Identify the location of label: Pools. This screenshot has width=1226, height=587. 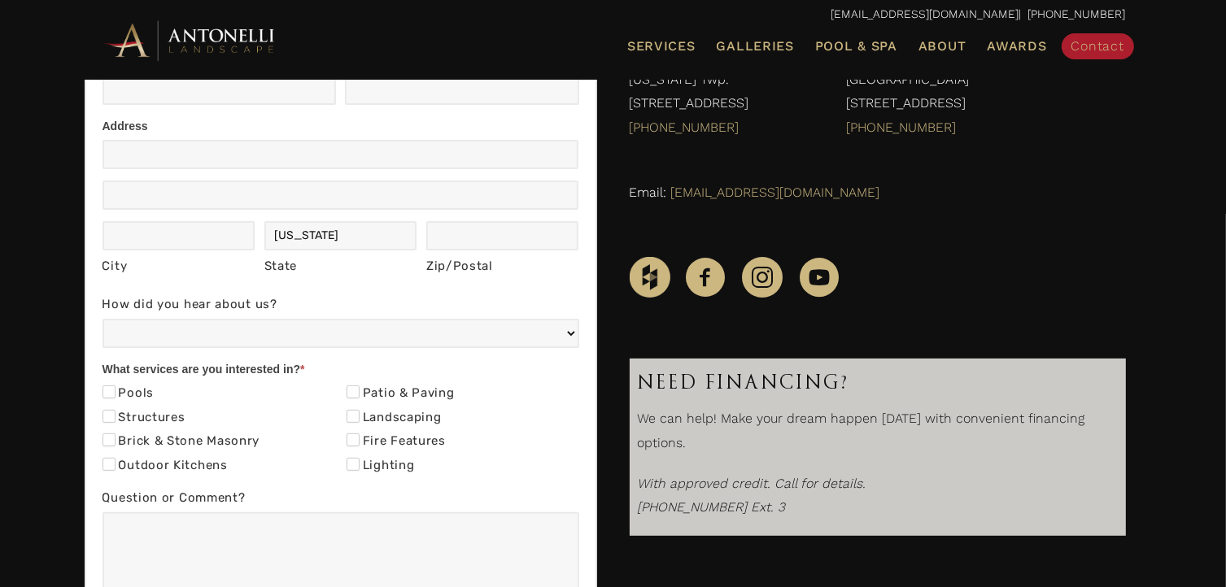
(128, 394).